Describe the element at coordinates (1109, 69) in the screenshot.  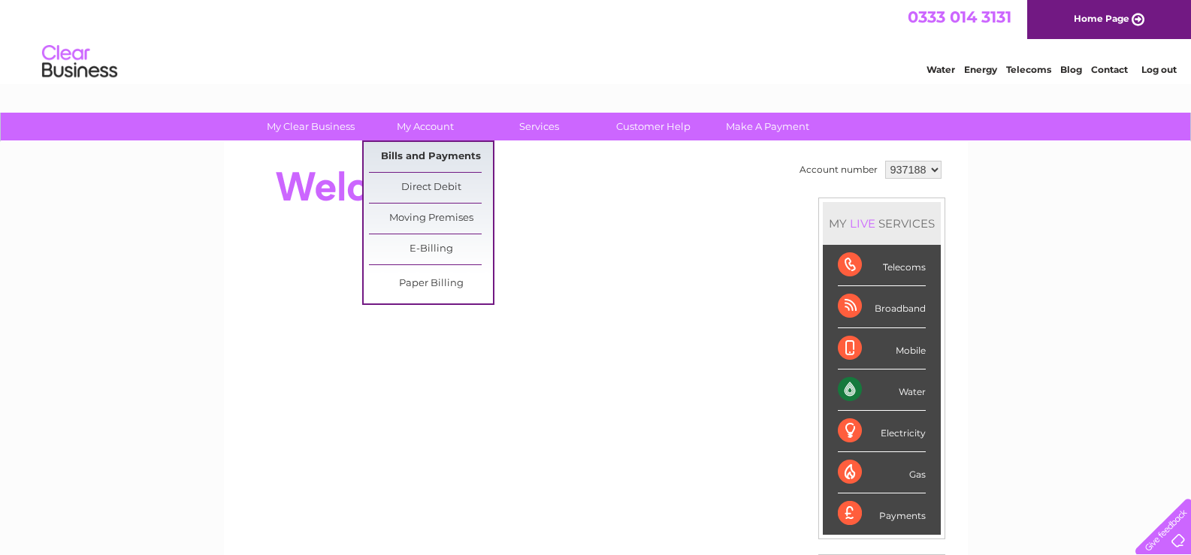
I see `a: Contact` at that location.